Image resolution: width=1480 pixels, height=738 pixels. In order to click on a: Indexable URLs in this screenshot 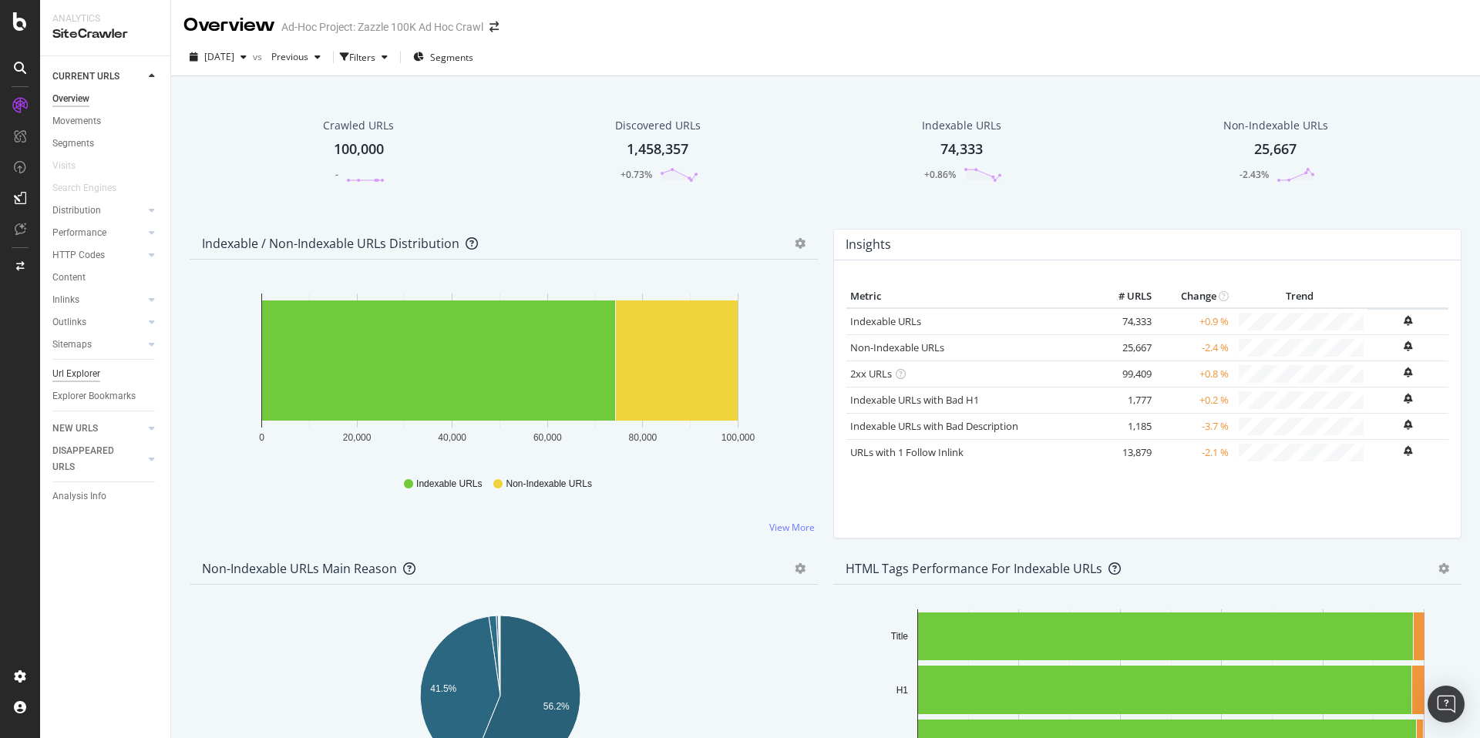, I will do `click(886, 321)`.